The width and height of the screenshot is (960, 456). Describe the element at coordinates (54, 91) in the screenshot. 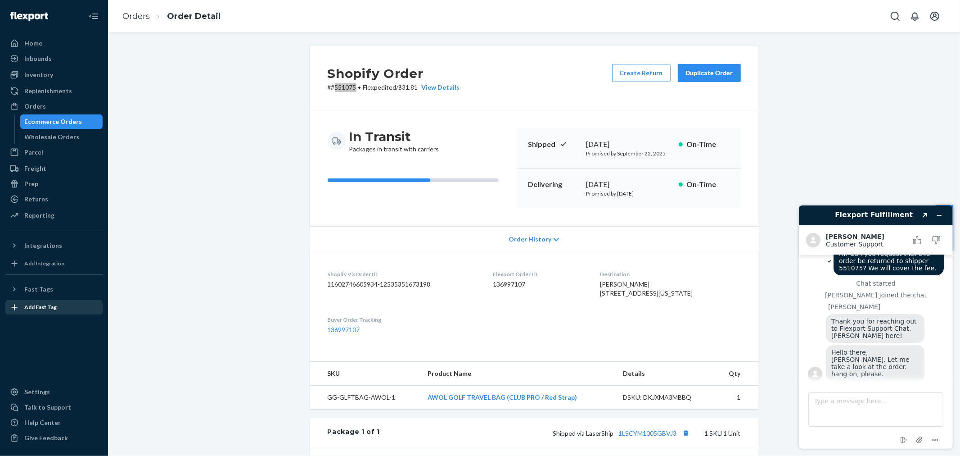

I see `a: Replenishments` at that location.